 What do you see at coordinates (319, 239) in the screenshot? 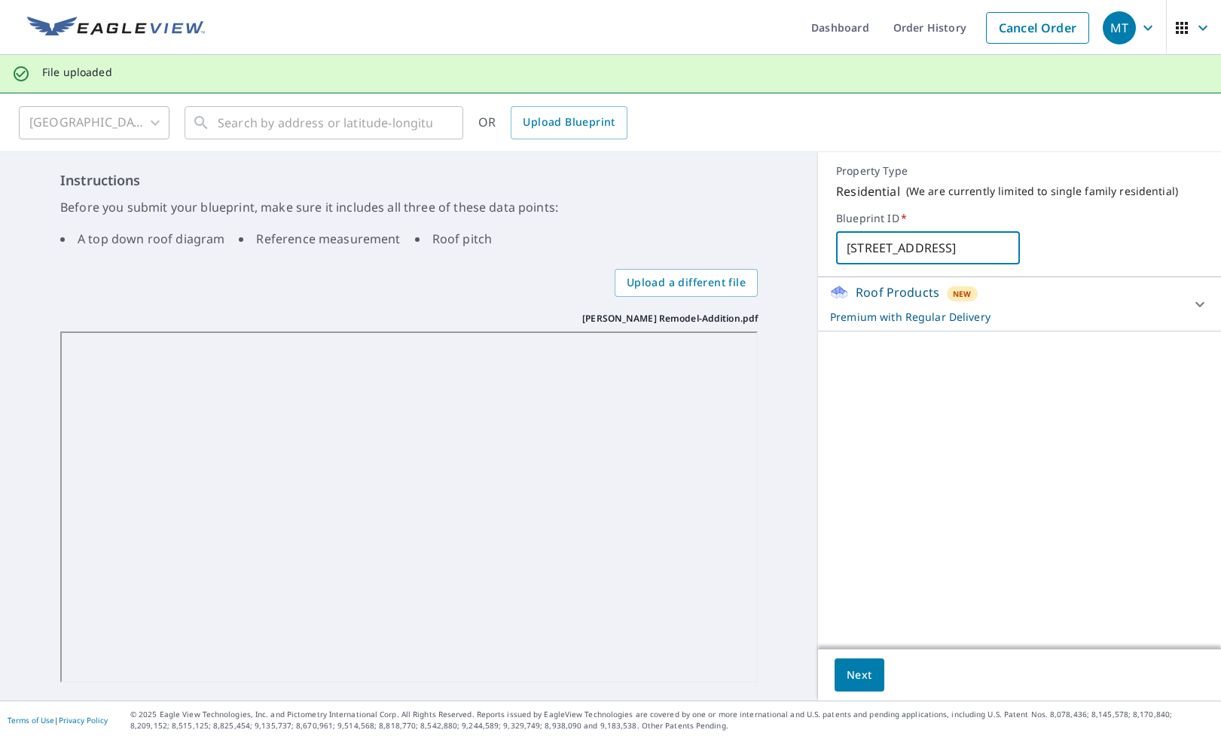
I see `li: Reference measurement` at bounding box center [319, 239].